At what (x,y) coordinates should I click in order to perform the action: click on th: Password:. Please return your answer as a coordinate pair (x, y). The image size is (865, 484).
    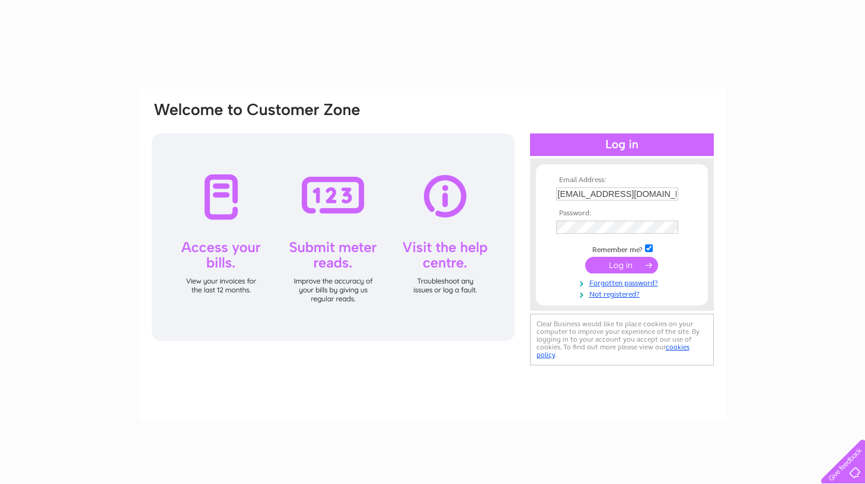
    Looking at the image, I should click on (622, 213).